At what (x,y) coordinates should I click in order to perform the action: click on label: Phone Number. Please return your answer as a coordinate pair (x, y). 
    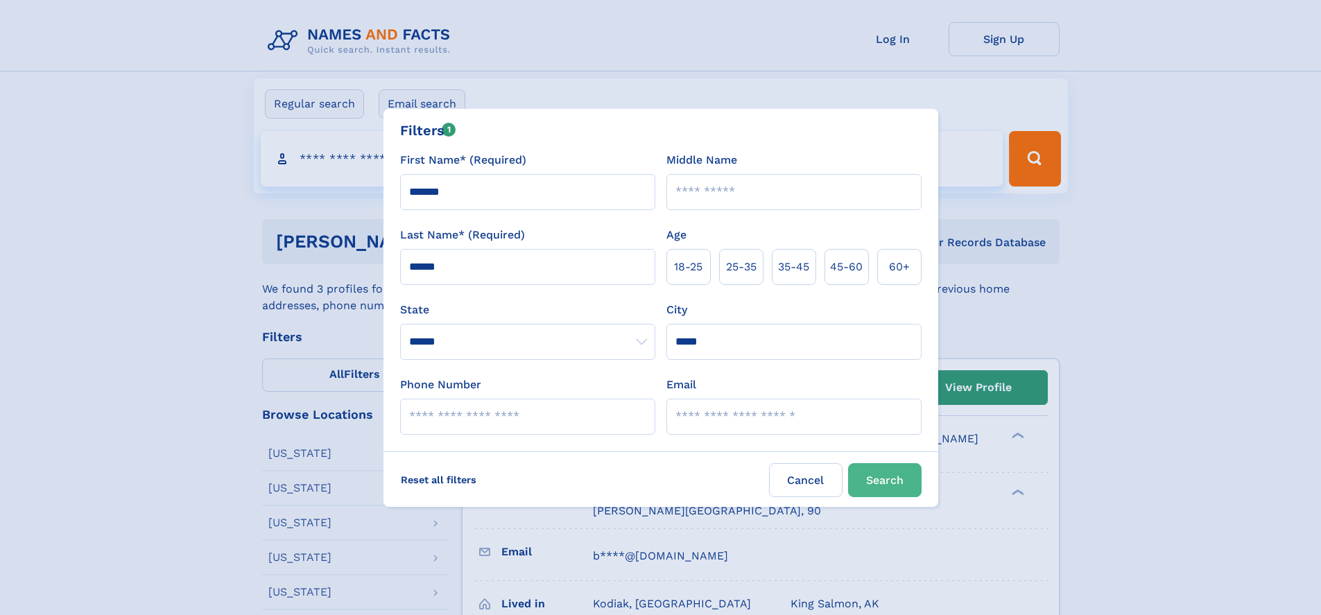
    Looking at the image, I should click on (440, 385).